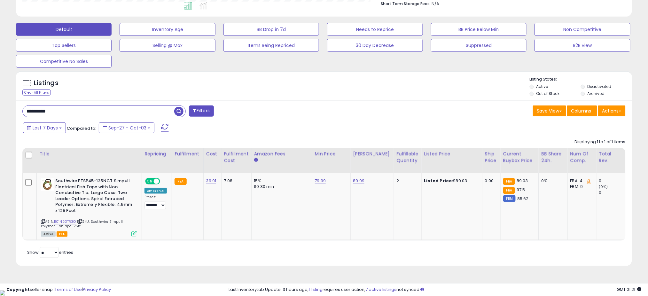 This screenshot has width=648, height=296. Describe the element at coordinates (281, 181) in the screenshot. I see `div: 15%` at that location.